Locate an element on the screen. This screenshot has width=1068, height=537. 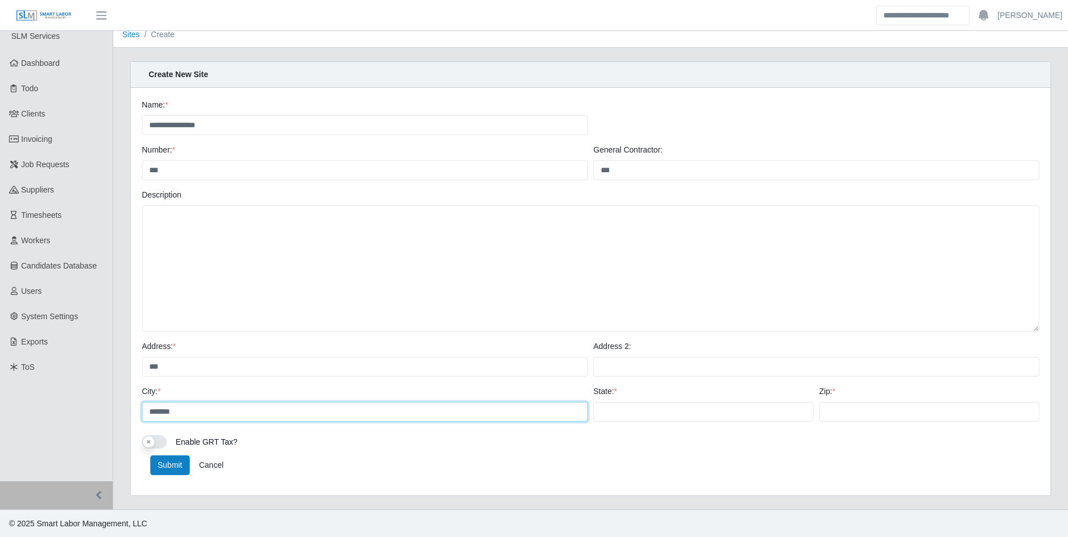
li: Create is located at coordinates (157, 34).